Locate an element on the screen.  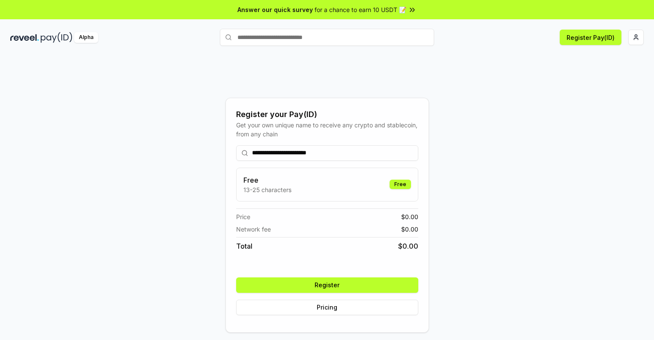
p: 13-25 characters is located at coordinates (267, 189).